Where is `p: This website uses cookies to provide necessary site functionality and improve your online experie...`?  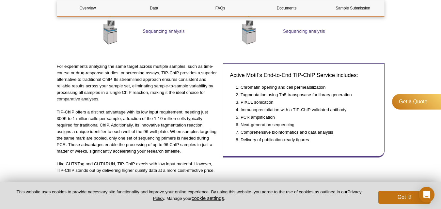
p: This website uses cookies to provide necessary site functionality and improve your online experie... is located at coordinates (189, 196).